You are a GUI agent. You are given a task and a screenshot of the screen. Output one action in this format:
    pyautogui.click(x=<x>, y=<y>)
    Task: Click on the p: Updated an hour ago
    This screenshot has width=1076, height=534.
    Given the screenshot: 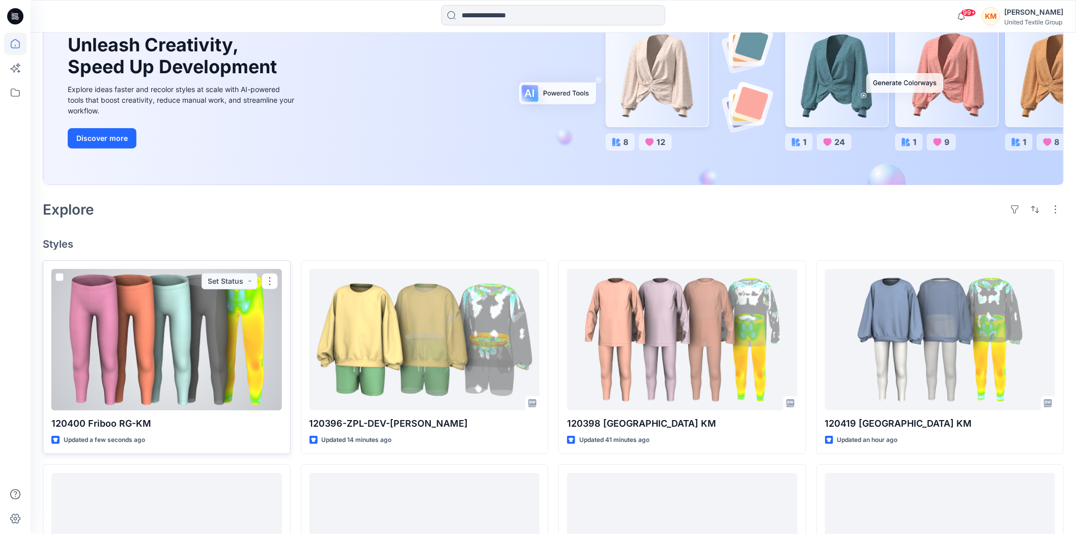 What is the action you would take?
    pyautogui.click(x=867, y=440)
    